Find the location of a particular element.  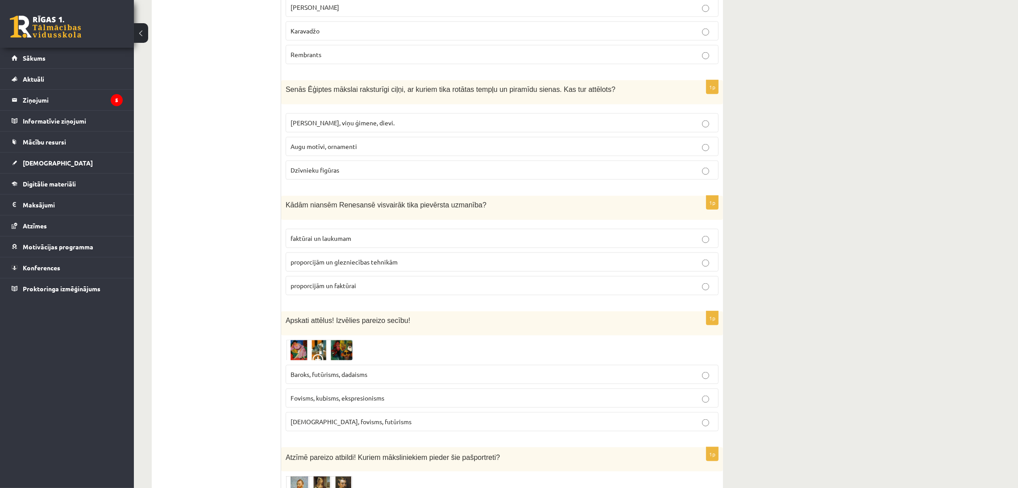

span: Motivācijas programma is located at coordinates (58, 247).